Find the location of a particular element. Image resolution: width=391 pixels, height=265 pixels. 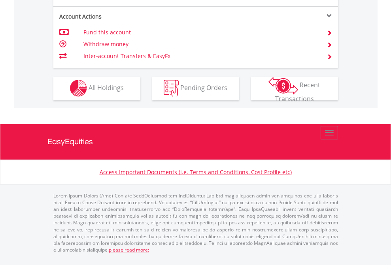

img: pending_instructions-wht.png is located at coordinates (171, 88).